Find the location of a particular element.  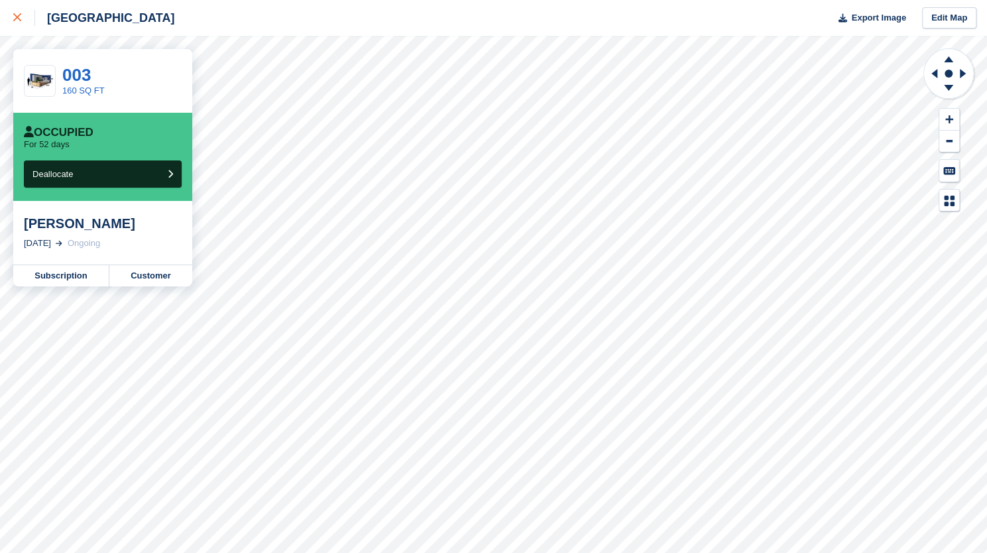

a: Edit Map is located at coordinates (949, 18).